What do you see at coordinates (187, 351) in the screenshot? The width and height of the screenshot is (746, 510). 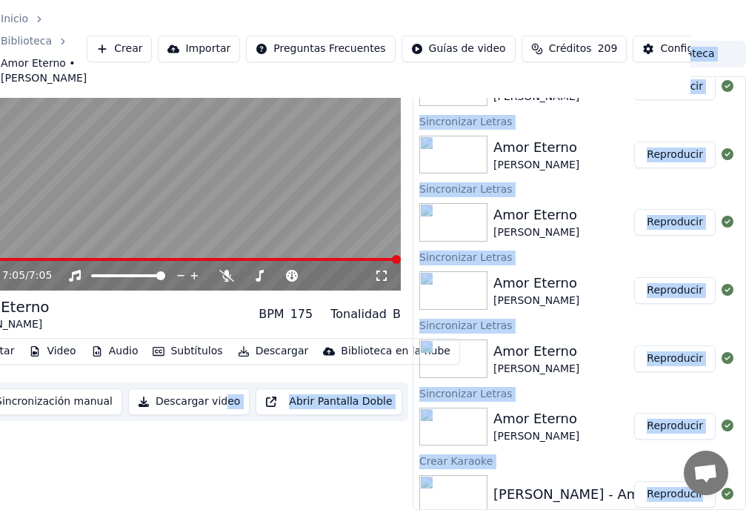 I see `button: Subtítulos` at bounding box center [187, 351].